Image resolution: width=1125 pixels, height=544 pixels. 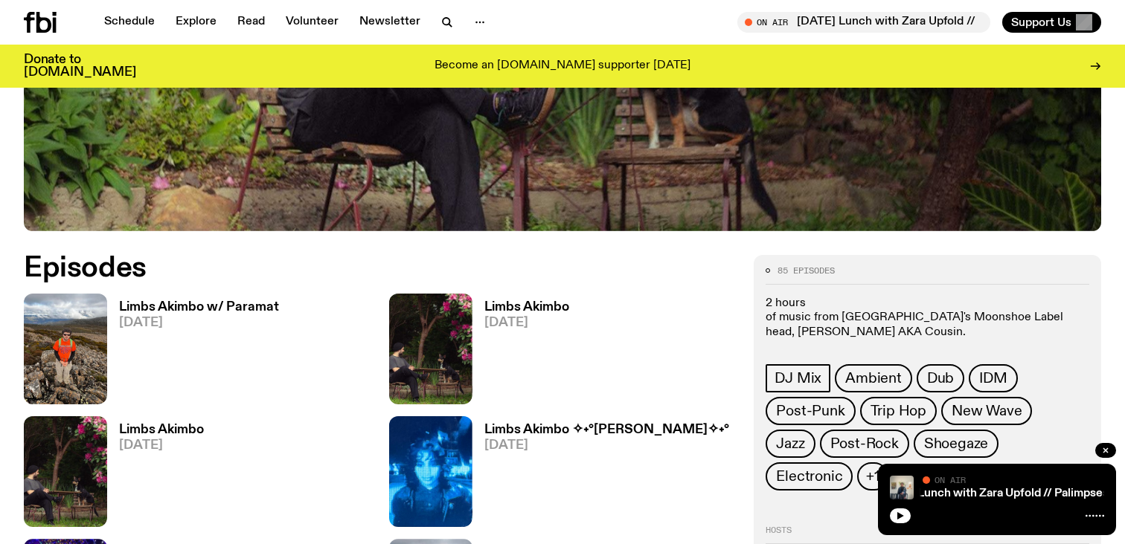 I want to click on a: Ambient, so click(x=873, y=379).